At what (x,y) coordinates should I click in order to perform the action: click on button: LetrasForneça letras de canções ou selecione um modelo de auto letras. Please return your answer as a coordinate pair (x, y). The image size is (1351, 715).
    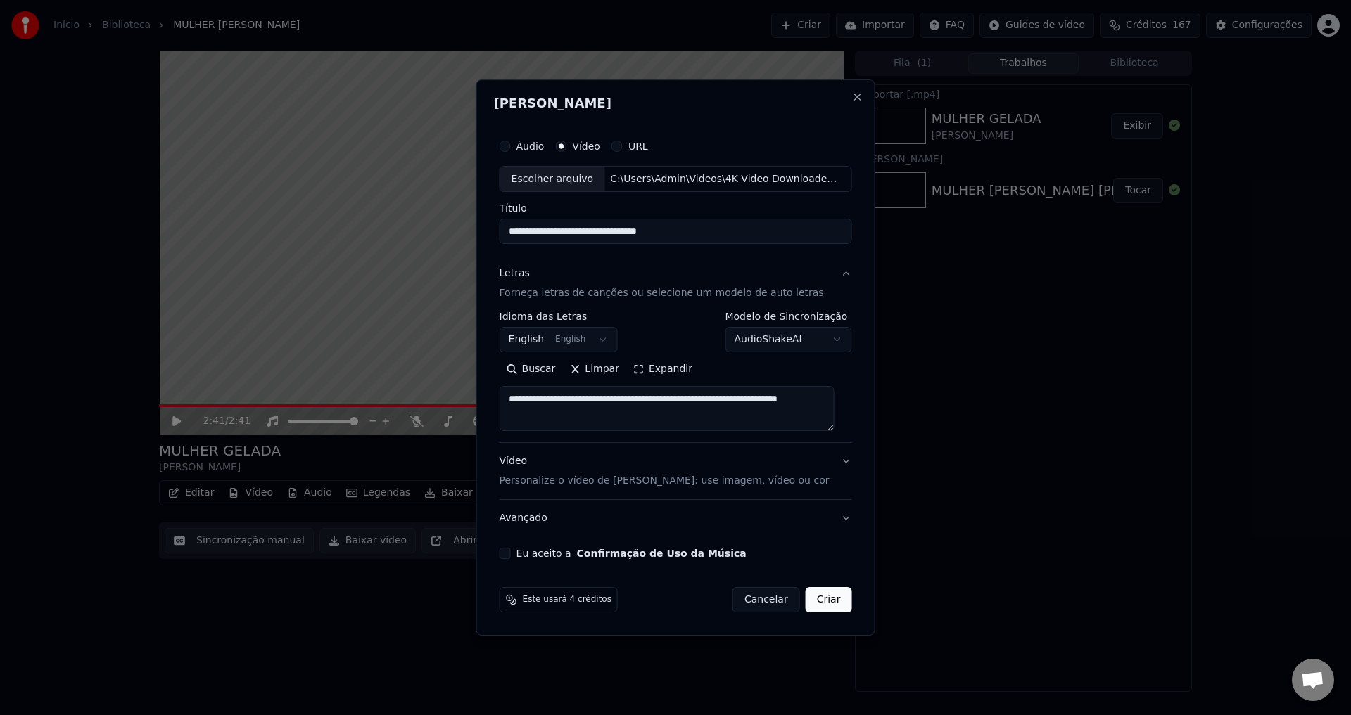
    Looking at the image, I should click on (675, 284).